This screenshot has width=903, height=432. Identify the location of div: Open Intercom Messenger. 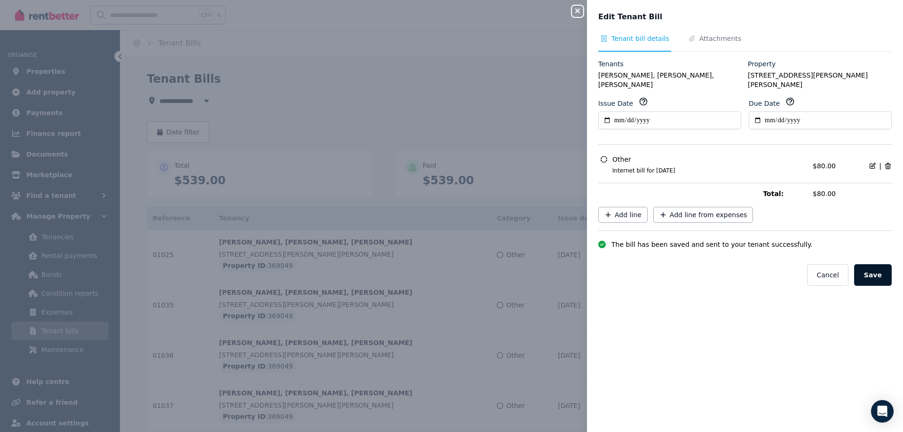
(883, 412).